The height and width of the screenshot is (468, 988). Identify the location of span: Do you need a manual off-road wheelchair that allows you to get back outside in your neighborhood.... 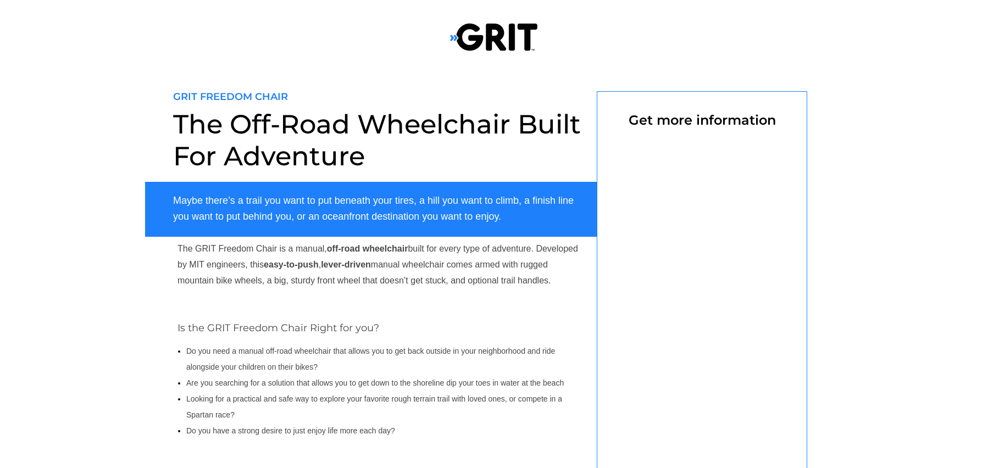
(370, 359).